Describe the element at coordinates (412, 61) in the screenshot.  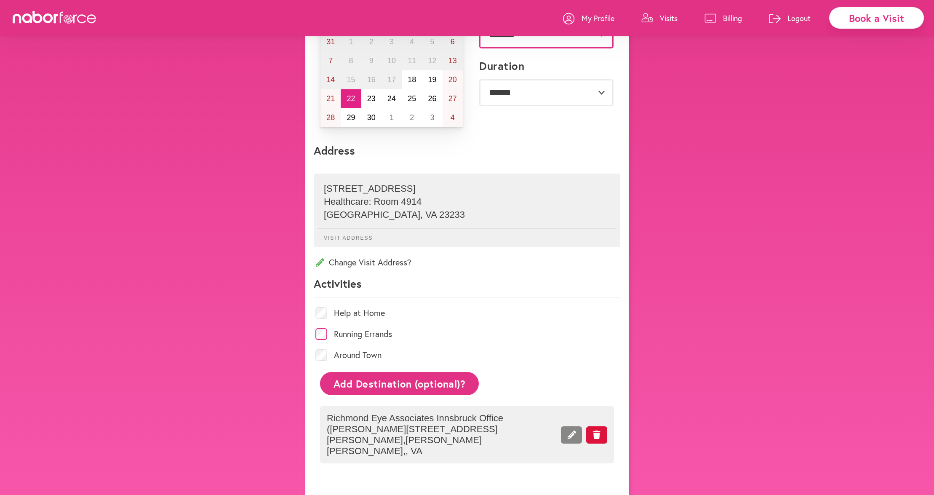
I see `button: September 11, 2025` at that location.